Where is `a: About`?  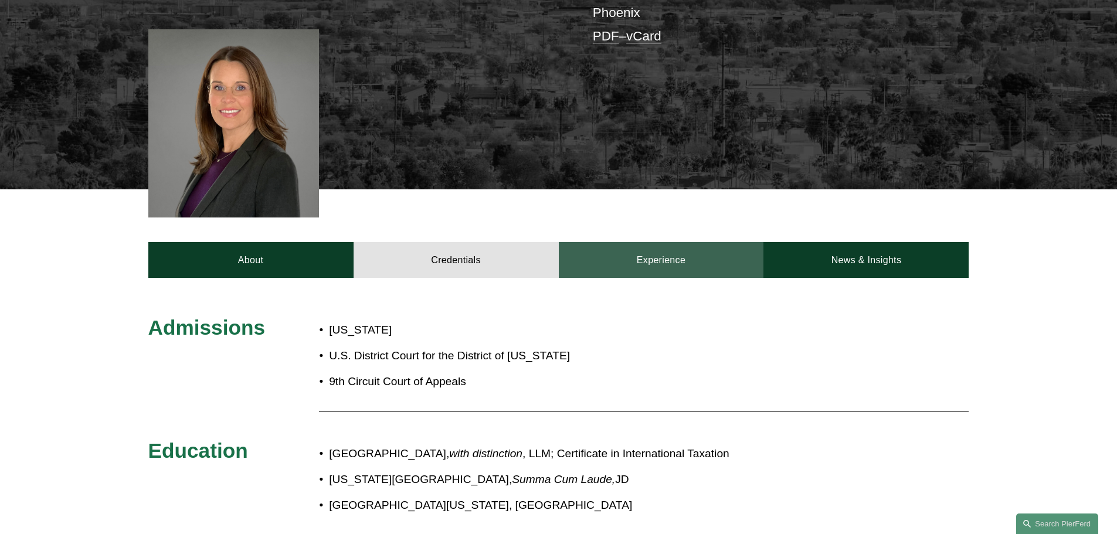
a: About is located at coordinates (251, 260).